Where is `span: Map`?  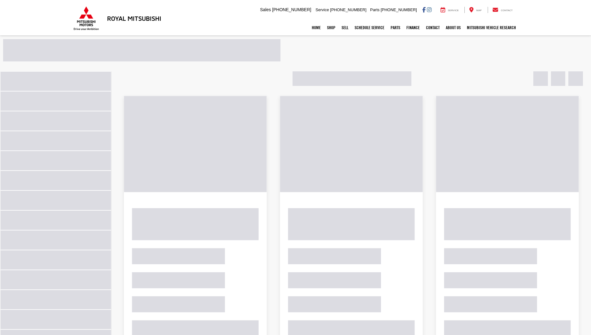
span: Map is located at coordinates (478, 10).